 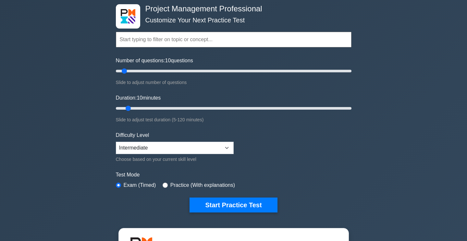 I want to click on label: Test Mode, so click(x=234, y=175).